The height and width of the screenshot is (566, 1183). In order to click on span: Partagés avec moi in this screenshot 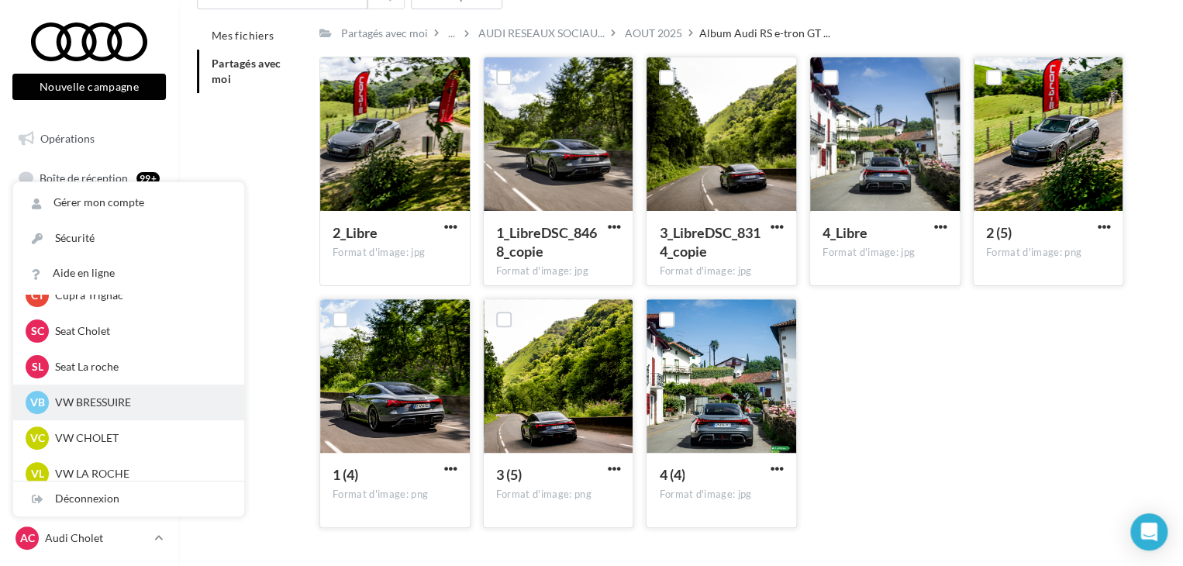, I will do `click(247, 71)`.